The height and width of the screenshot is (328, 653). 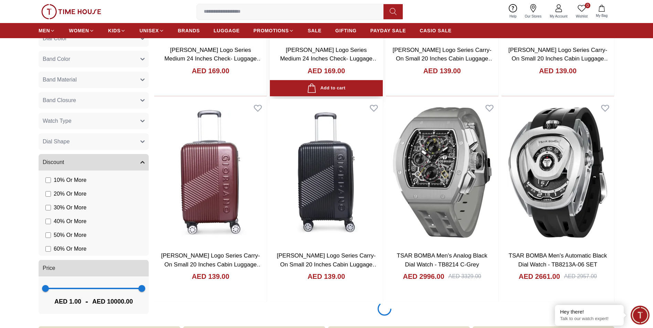 What do you see at coordinates (47, 31) in the screenshot?
I see `a: MEN` at bounding box center [47, 31].